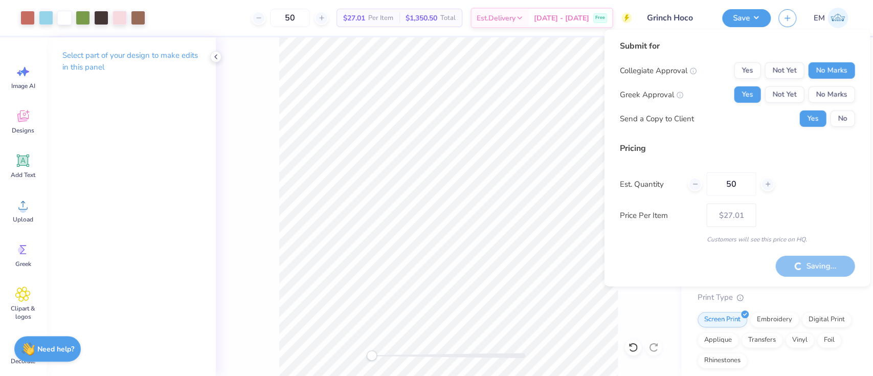 The width and height of the screenshot is (873, 376). I want to click on span: Per Item, so click(381, 18).